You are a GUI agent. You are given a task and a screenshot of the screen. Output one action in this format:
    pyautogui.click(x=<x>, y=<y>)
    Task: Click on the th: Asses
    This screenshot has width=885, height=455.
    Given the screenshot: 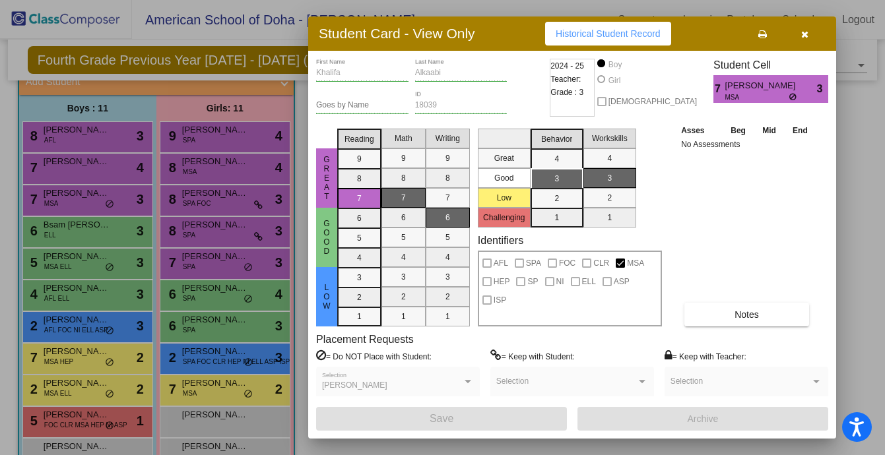 What is the action you would take?
    pyautogui.click(x=700, y=131)
    